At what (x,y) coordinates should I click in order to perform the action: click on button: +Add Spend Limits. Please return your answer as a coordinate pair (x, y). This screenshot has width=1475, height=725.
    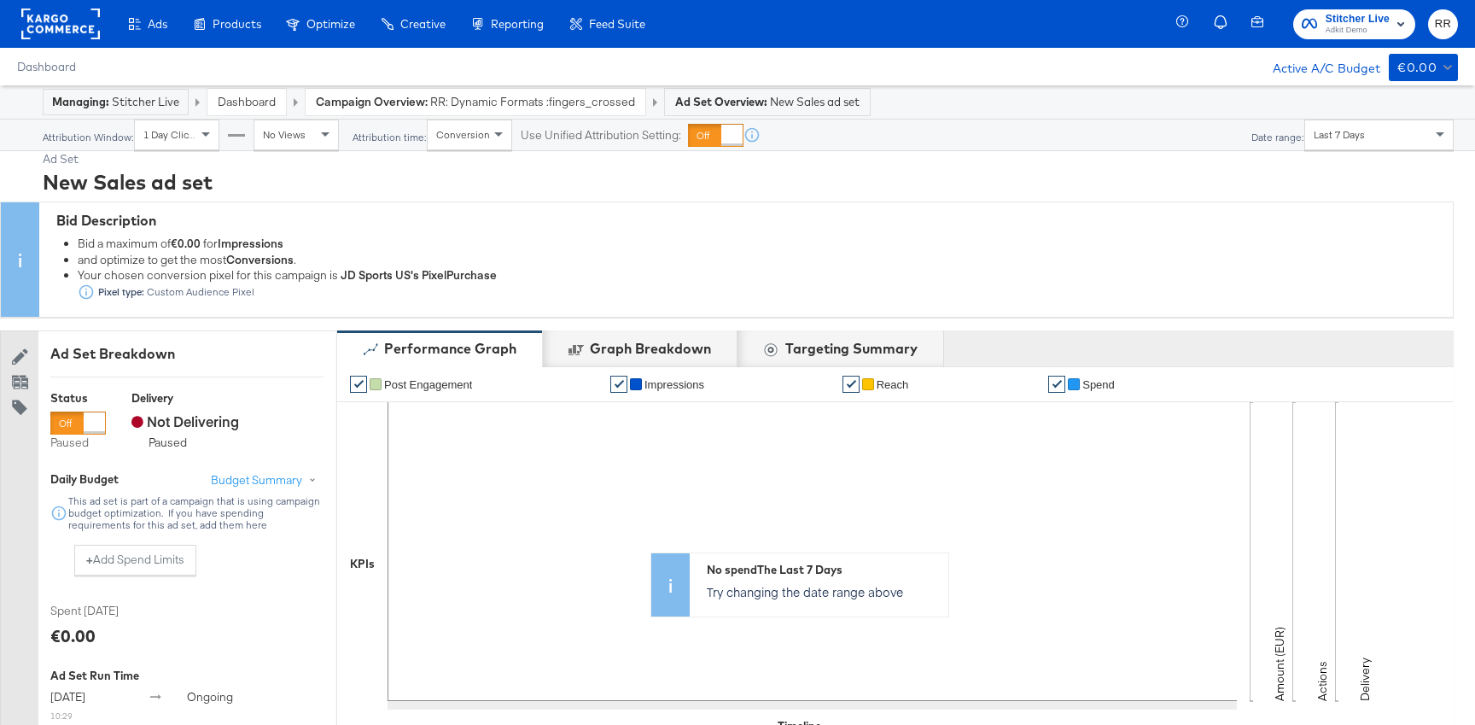
    Looking at the image, I should click on (135, 560).